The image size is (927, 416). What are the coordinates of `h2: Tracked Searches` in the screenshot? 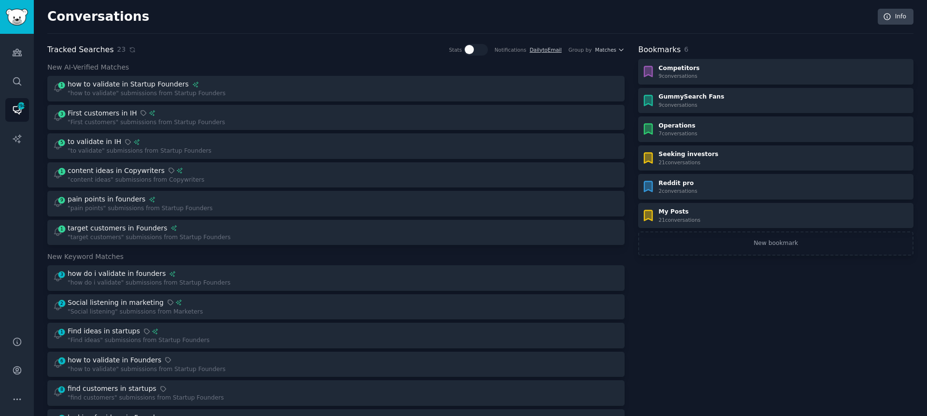 It's located at (80, 50).